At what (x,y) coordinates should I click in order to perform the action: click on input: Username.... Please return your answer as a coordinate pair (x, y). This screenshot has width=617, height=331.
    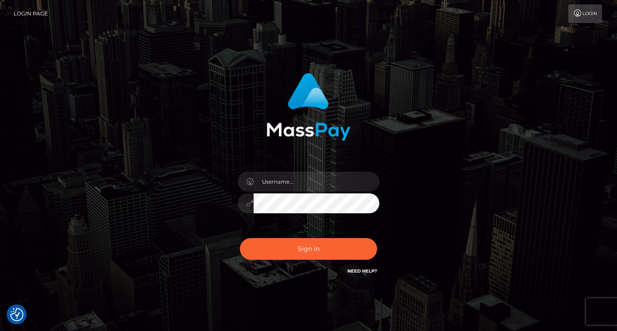
    Looking at the image, I should click on (316, 181).